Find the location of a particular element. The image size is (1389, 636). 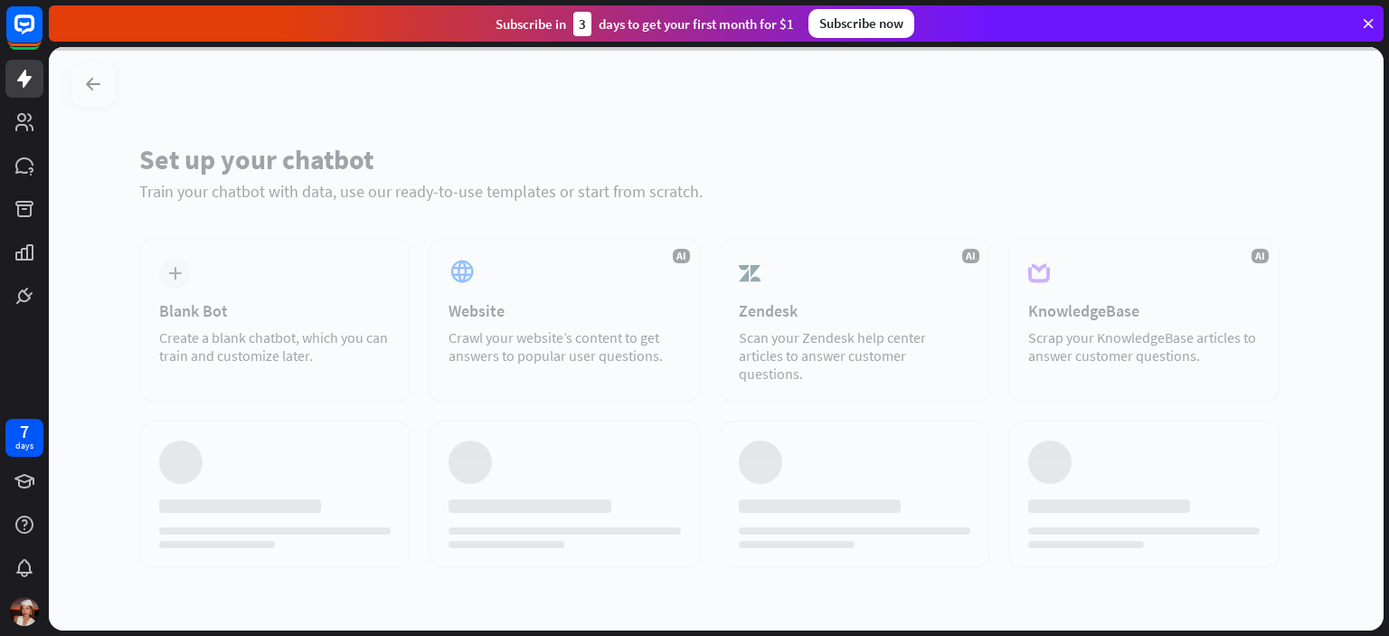

div: days is located at coordinates (24, 446).